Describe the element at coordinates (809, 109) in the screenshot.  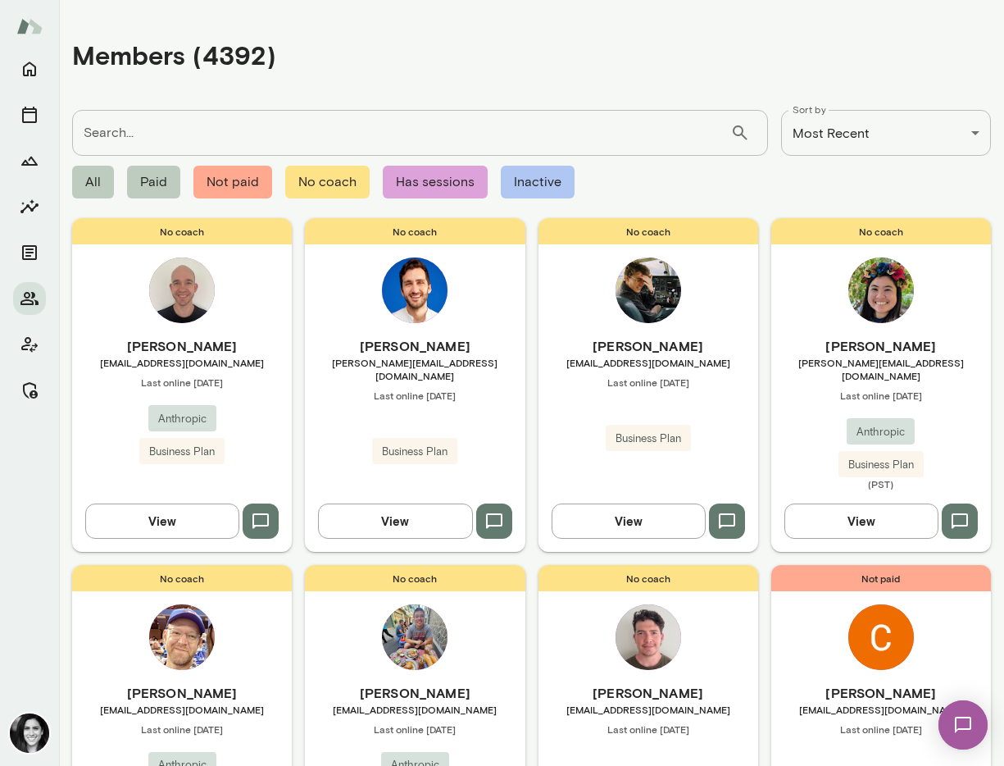
I see `label: Sort by` at that location.